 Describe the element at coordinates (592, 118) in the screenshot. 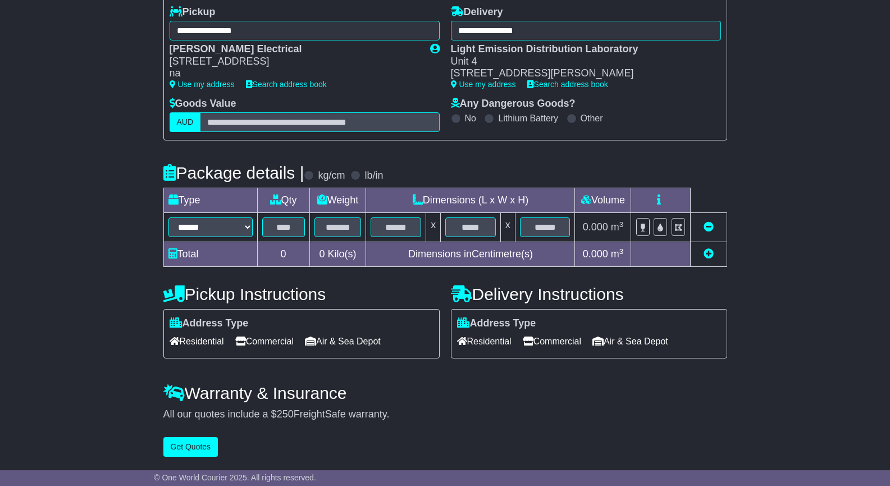

I see `label: Other` at that location.